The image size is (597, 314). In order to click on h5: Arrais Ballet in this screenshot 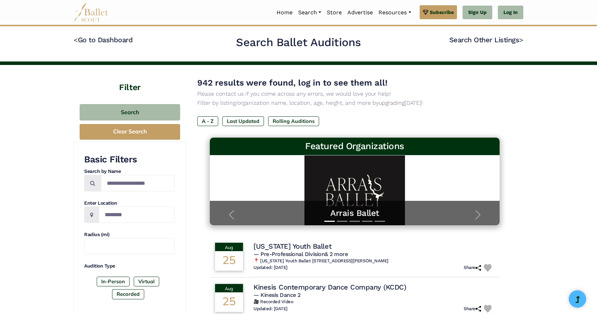, I will do `click(355, 213)`.